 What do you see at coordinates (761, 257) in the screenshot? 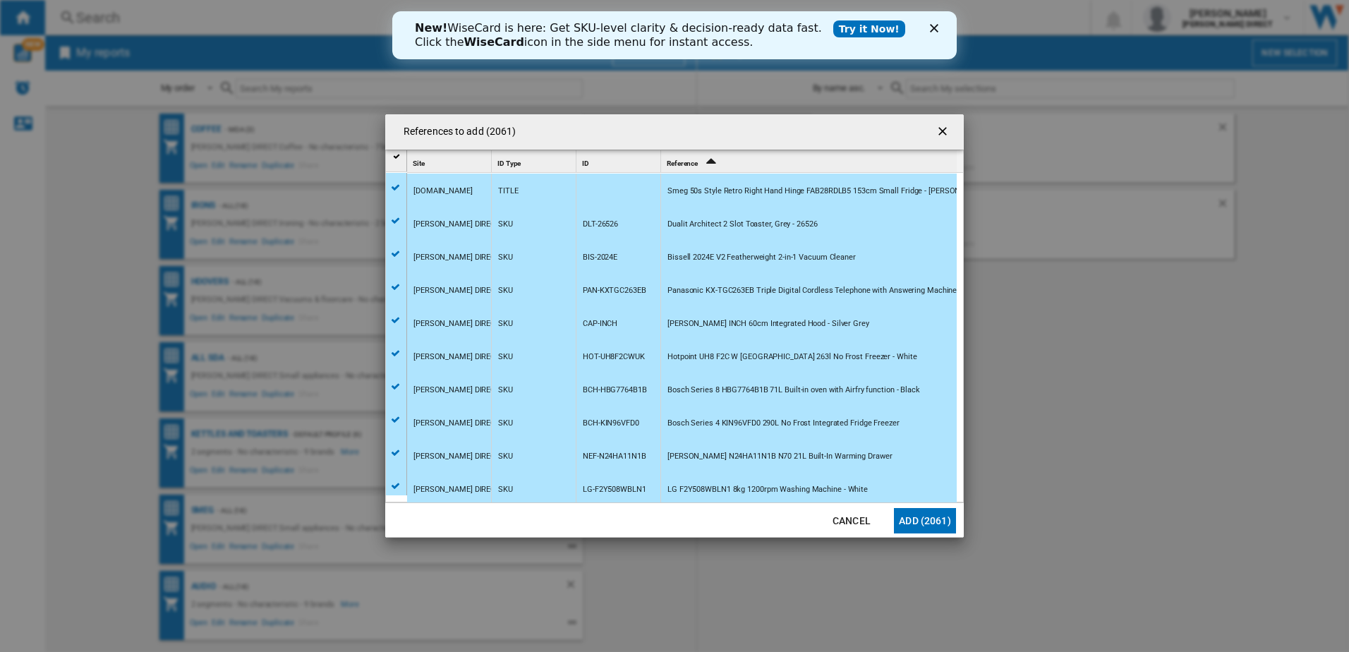
I see `div: Bissell 2024E V2 Featherweight 2-in-1 Vacuum Cleaner` at bounding box center [761, 257].